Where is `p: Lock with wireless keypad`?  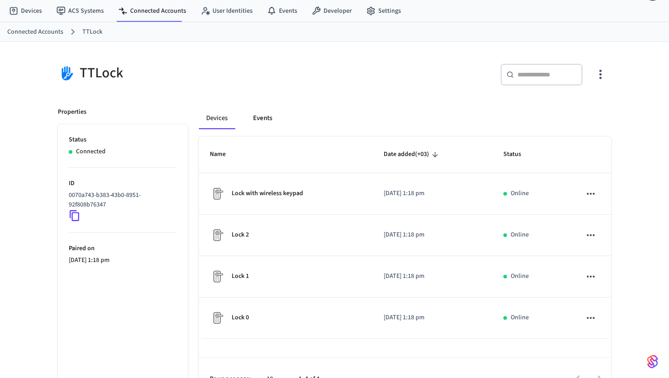 p: Lock with wireless keypad is located at coordinates (267, 193).